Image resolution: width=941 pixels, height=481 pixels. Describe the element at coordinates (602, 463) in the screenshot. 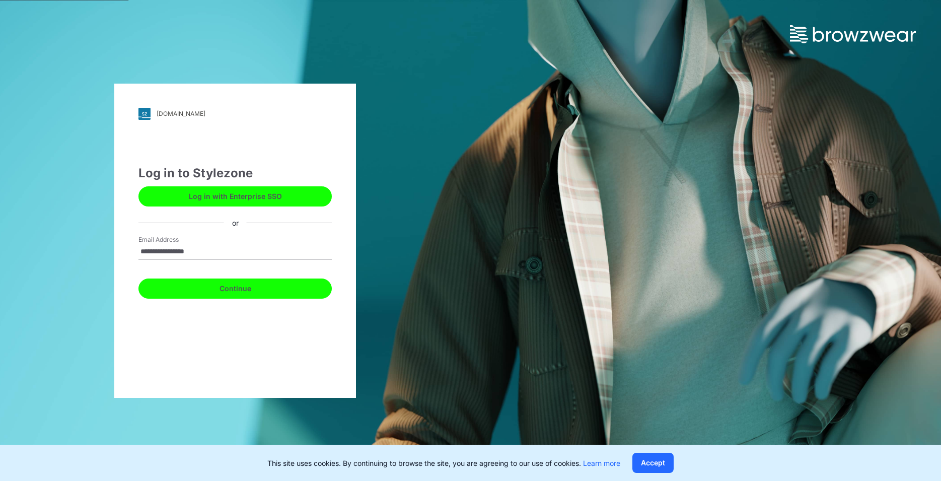

I see `a: Learn more` at that location.